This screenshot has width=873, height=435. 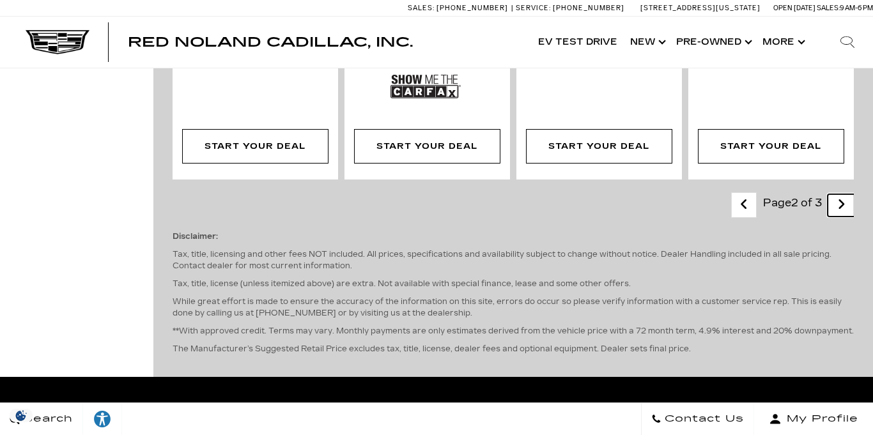 I want to click on span: Service:, so click(x=533, y=8).